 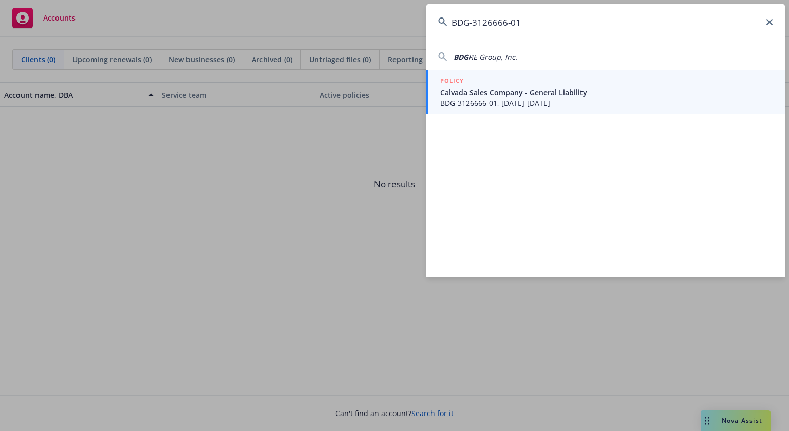 What do you see at coordinates (452, 81) in the screenshot?
I see `h5: POLICY` at bounding box center [452, 81].